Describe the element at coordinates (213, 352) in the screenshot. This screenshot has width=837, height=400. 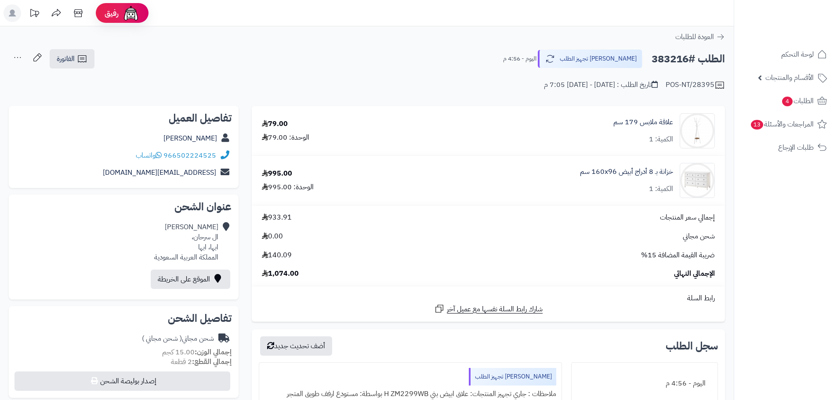
I see `strong: إجمالي الوزن:` at that location.